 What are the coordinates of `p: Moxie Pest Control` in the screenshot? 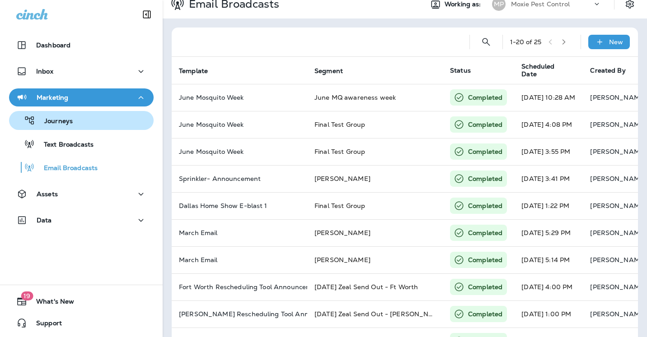 It's located at (540, 4).